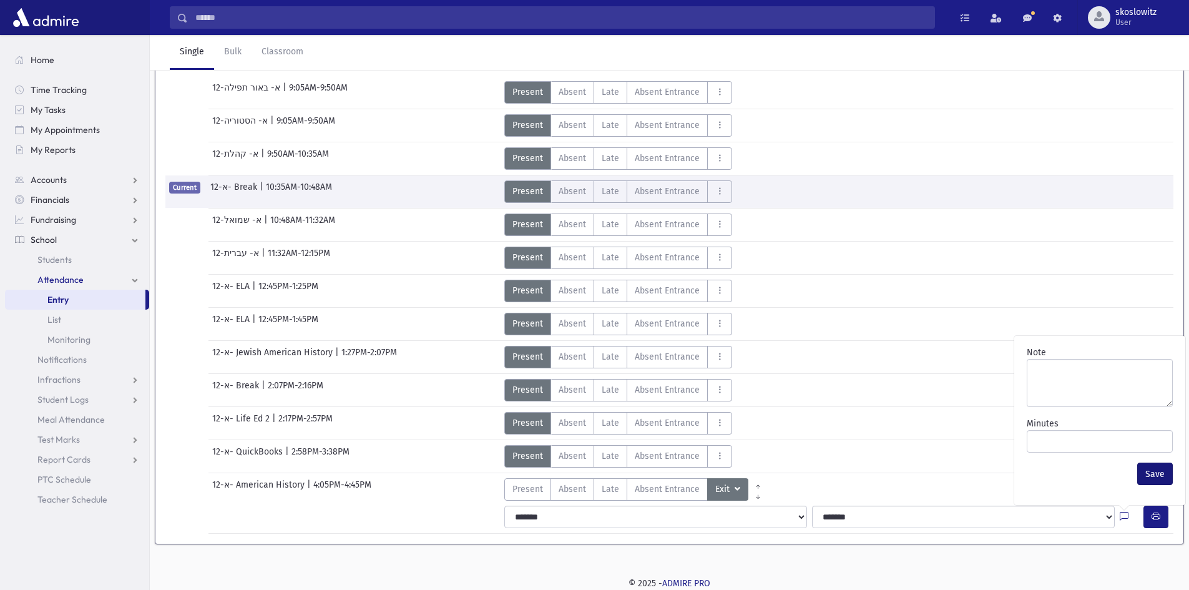 The height and width of the screenshot is (590, 1189). I want to click on span: Infractions, so click(59, 380).